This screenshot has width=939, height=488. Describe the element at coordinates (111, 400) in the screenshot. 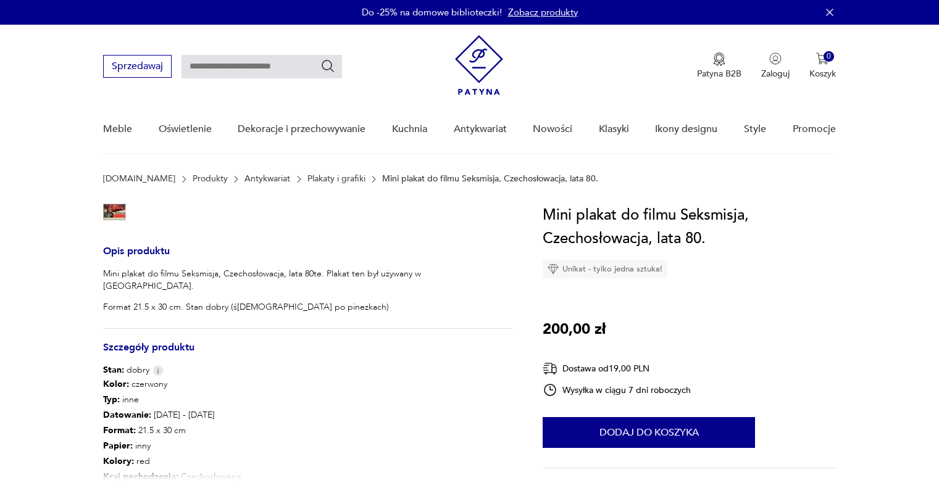

I see `b: Typ :` at that location.